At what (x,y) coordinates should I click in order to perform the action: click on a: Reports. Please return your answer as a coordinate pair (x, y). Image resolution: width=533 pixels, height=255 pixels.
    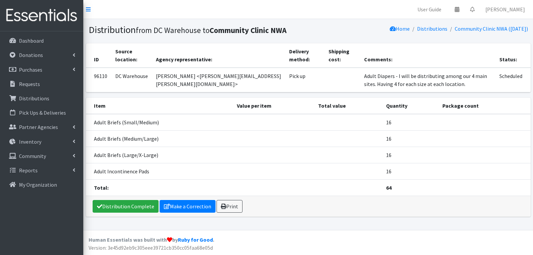
    Looking at the image, I should click on (42, 170).